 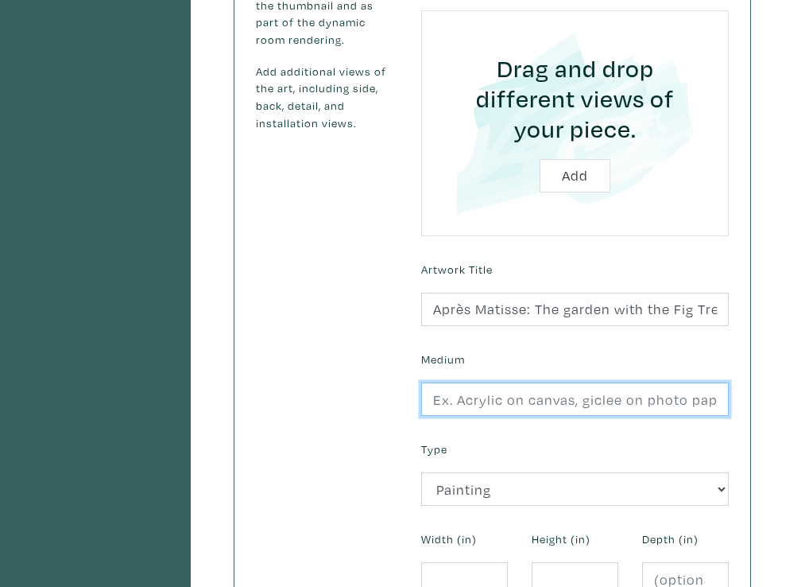 I want to click on label: Artwork Title, so click(x=457, y=270).